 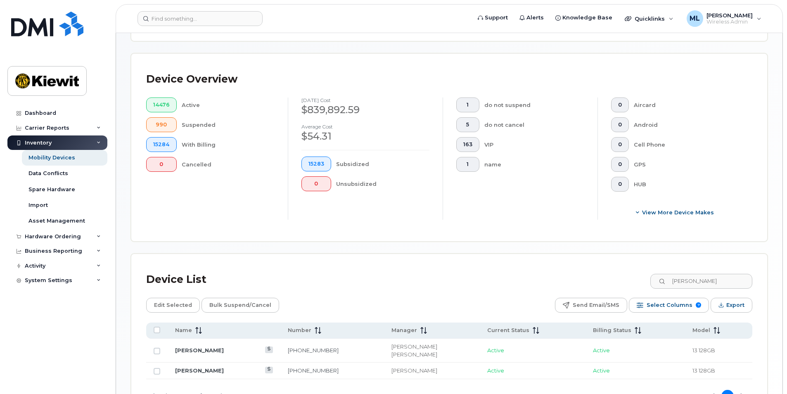 I want to click on button: 15284, so click(x=161, y=145).